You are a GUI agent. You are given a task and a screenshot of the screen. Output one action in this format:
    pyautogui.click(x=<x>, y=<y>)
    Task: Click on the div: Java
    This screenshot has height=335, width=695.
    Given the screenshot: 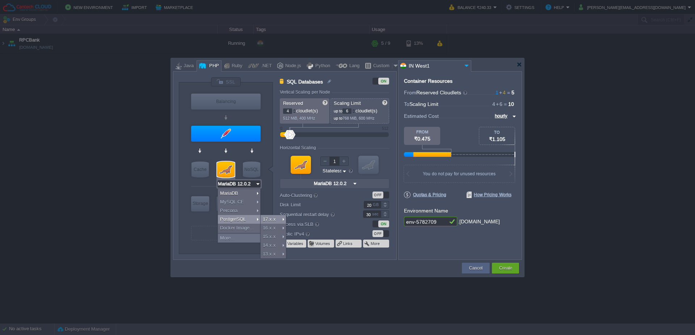 What is the action you would take?
    pyautogui.click(x=187, y=66)
    